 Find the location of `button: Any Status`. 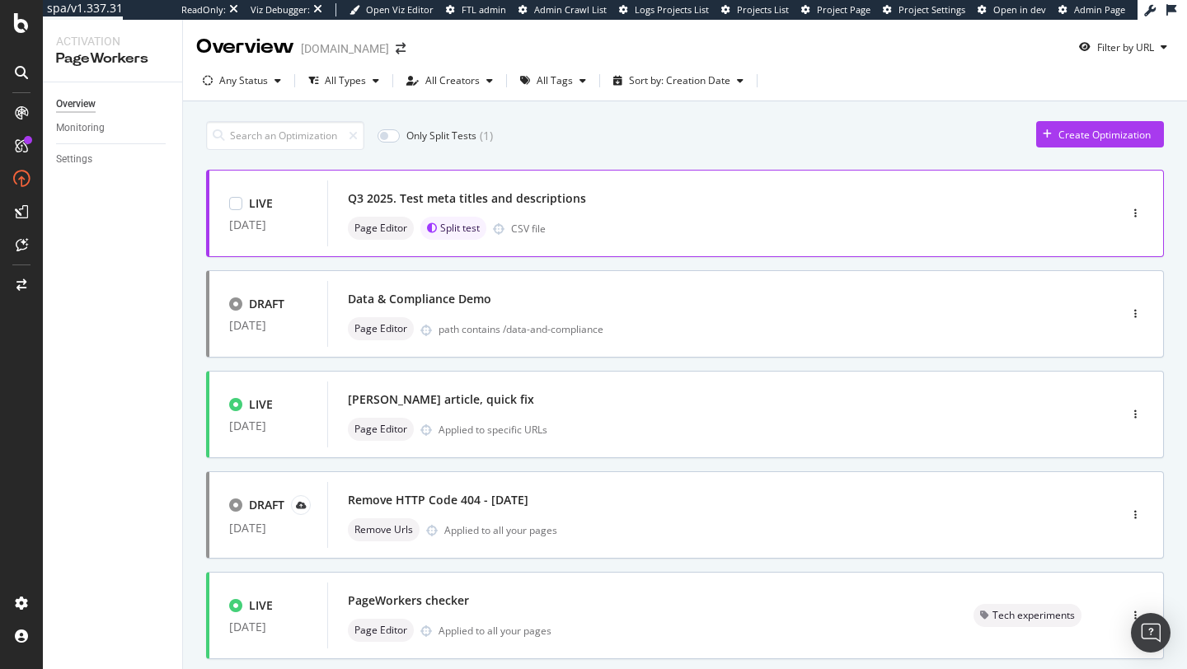

button: Any Status is located at coordinates (242, 81).